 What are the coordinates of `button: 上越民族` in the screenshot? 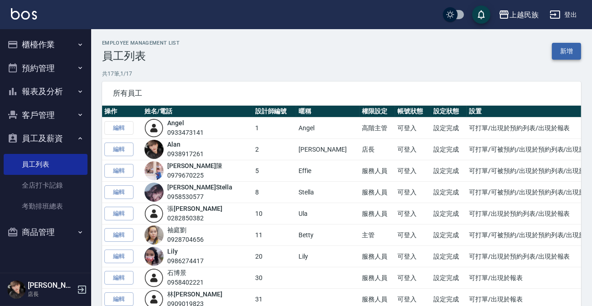 It's located at (519, 15).